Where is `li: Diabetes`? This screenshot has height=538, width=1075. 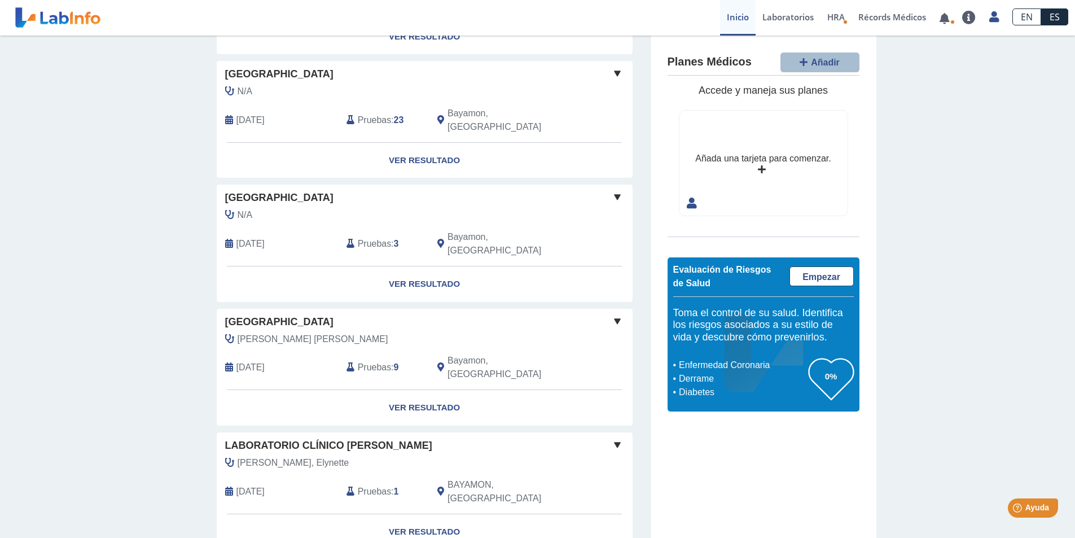 li: Diabetes is located at coordinates (742, 392).